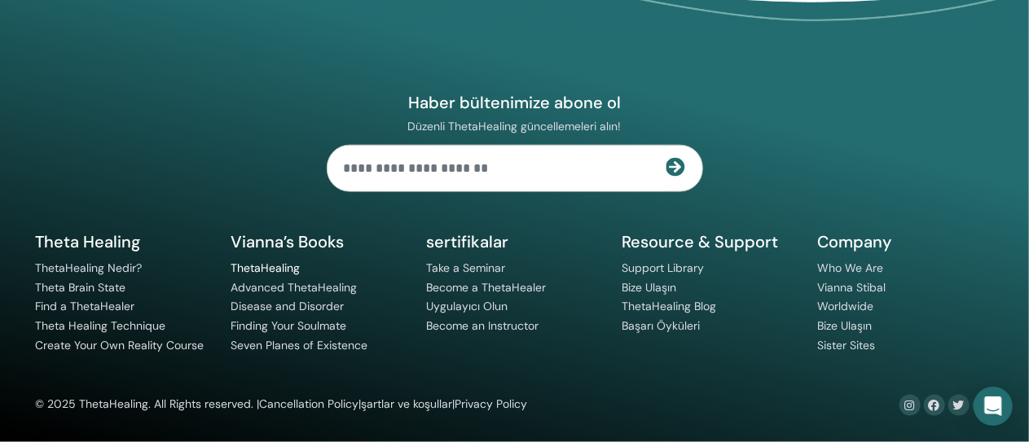 The height and width of the screenshot is (442, 1029). What do you see at coordinates (282, 405) in the screenshot?
I see `div: © 2025 ThetaHealing. All Rights reserved. | | |` at bounding box center [282, 405].